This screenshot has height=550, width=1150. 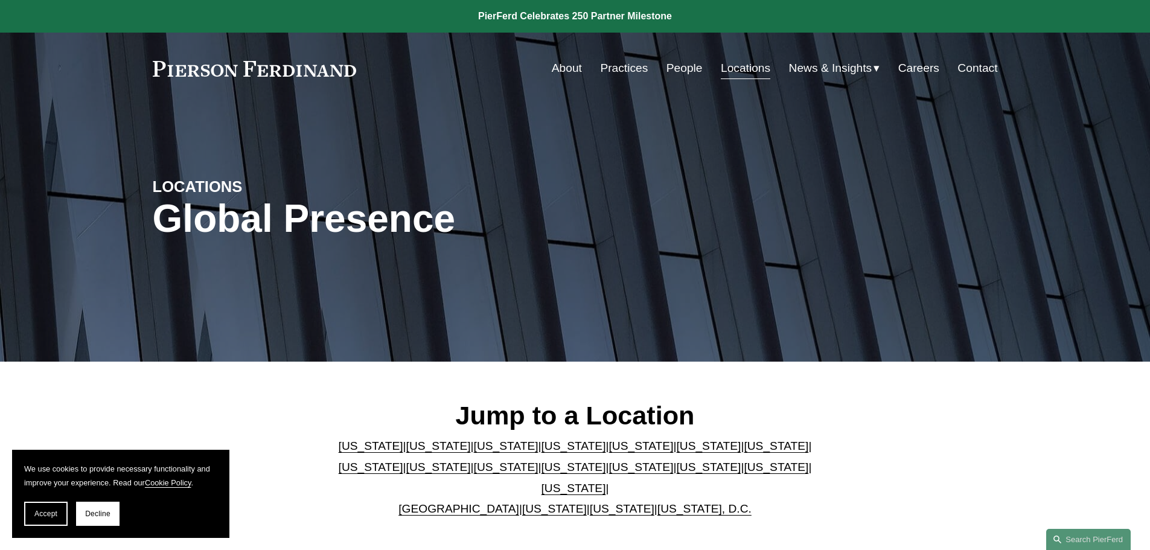 What do you see at coordinates (168, 482) in the screenshot?
I see `a: Cookie Policy` at bounding box center [168, 482].